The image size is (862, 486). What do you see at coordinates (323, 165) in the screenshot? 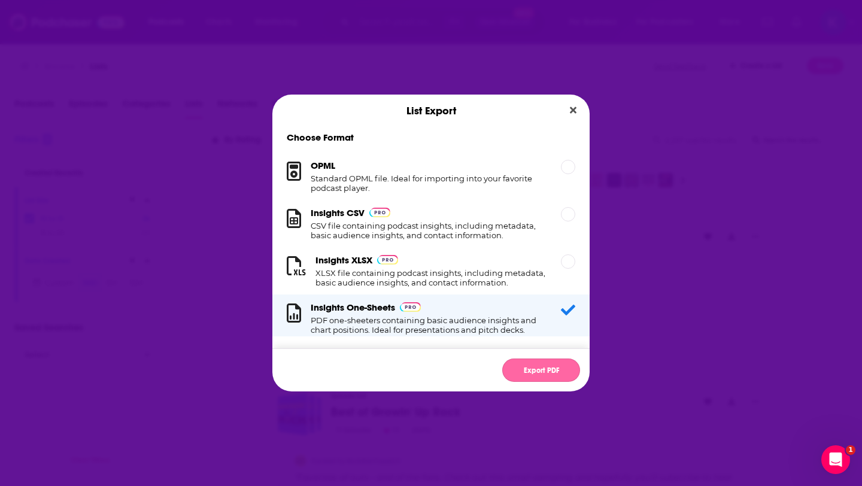
I see `h3: OPML` at bounding box center [323, 165].